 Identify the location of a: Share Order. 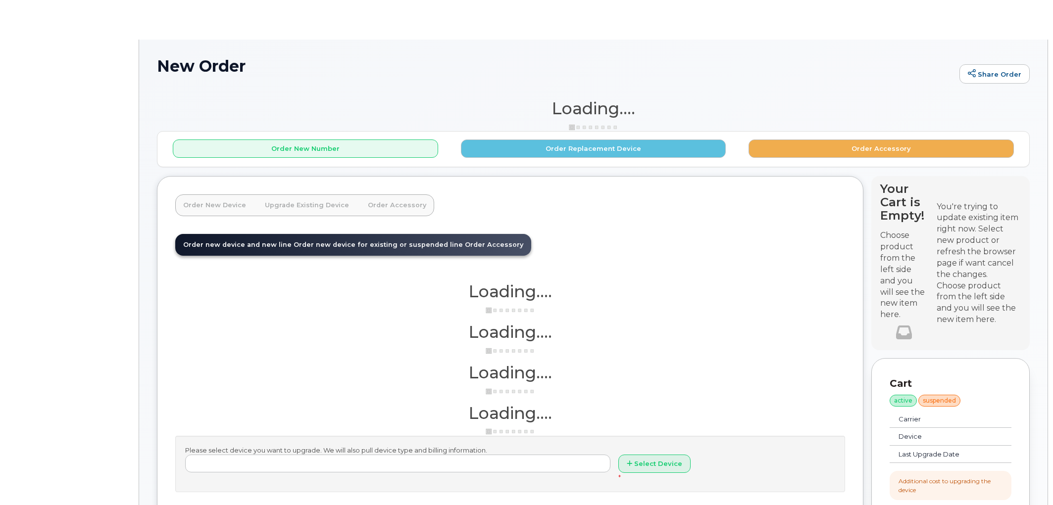
(995, 74).